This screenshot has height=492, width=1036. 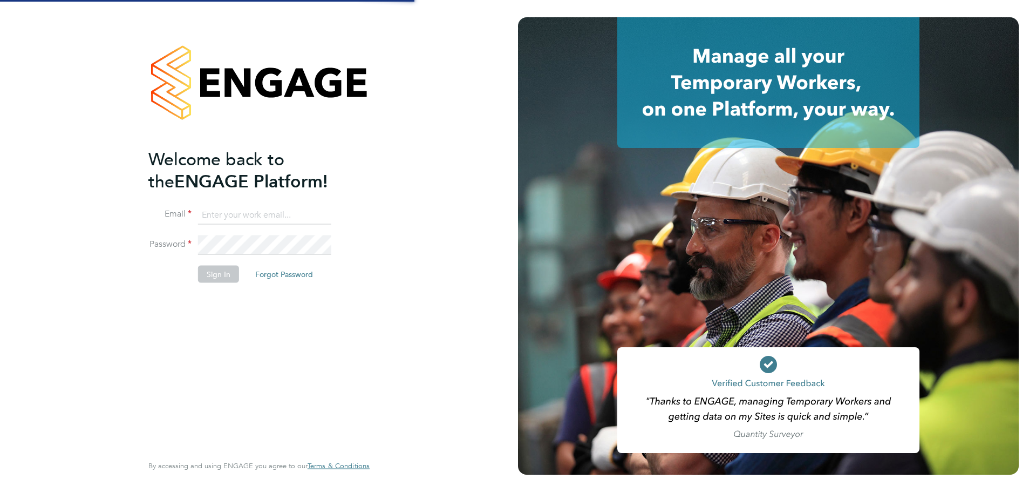 What do you see at coordinates (259, 465) in the screenshot?
I see `span: By accessing and using ENGAGE you agree to our` at bounding box center [259, 465].